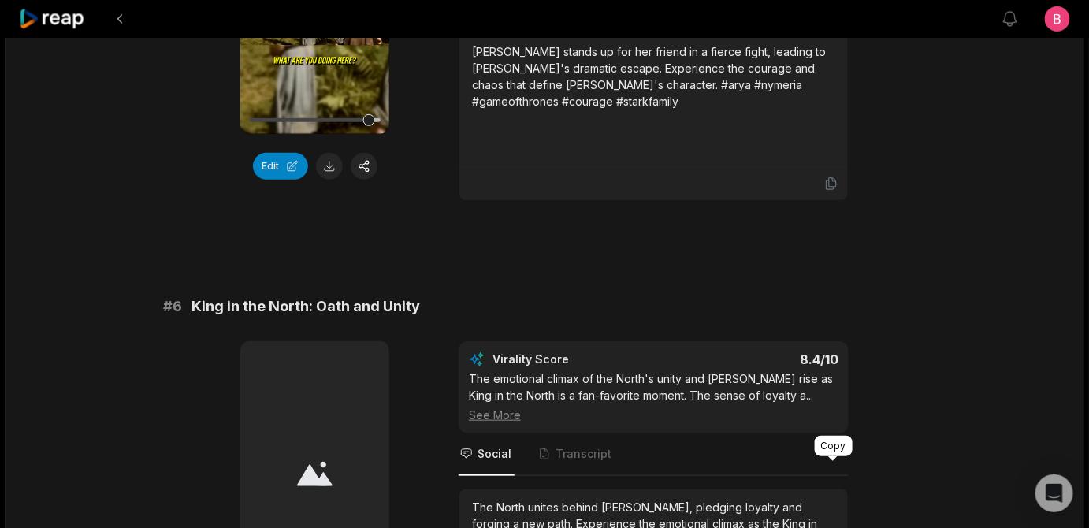  What do you see at coordinates (281, 166) in the screenshot?
I see `button: Edit` at bounding box center [281, 166].